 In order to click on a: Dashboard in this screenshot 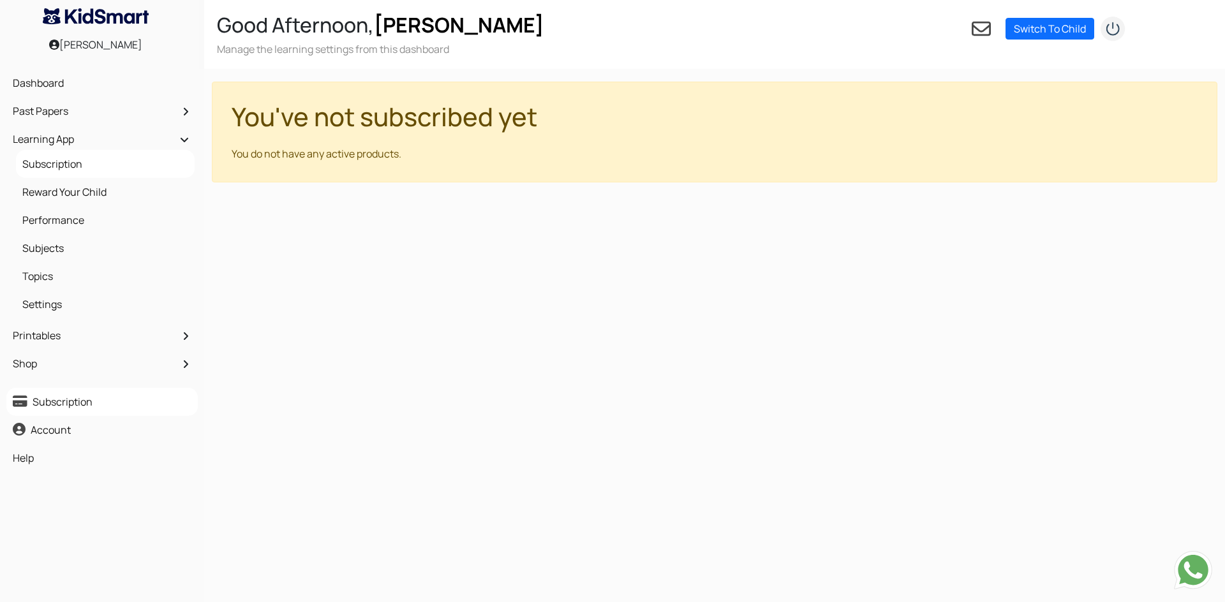, I will do `click(102, 83)`.